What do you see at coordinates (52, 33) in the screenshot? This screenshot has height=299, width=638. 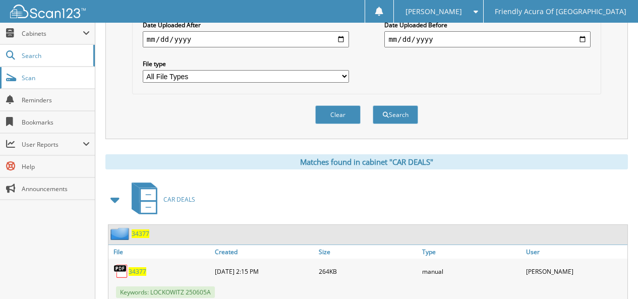 I see `span: Cabinets` at bounding box center [52, 33].